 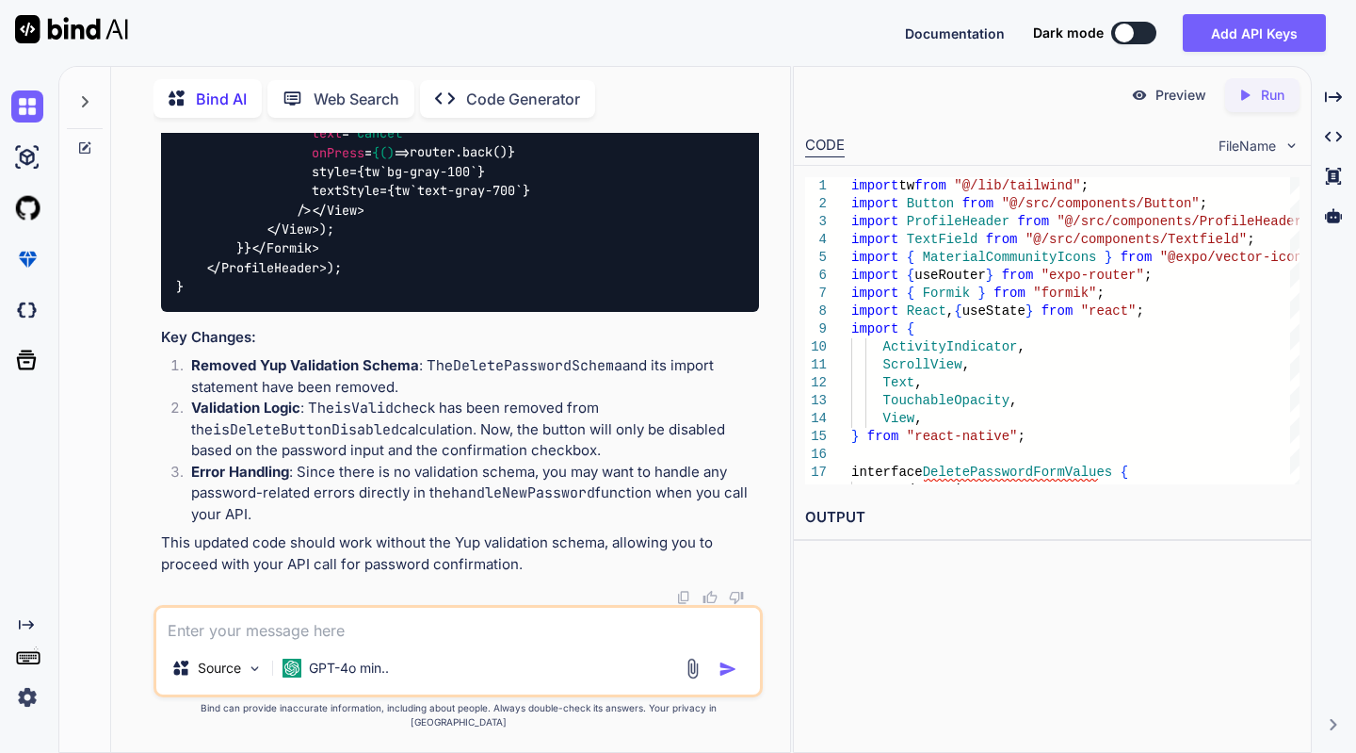 What do you see at coordinates (348, 668) in the screenshot?
I see `p: GPT-4o min..` at bounding box center [348, 668].